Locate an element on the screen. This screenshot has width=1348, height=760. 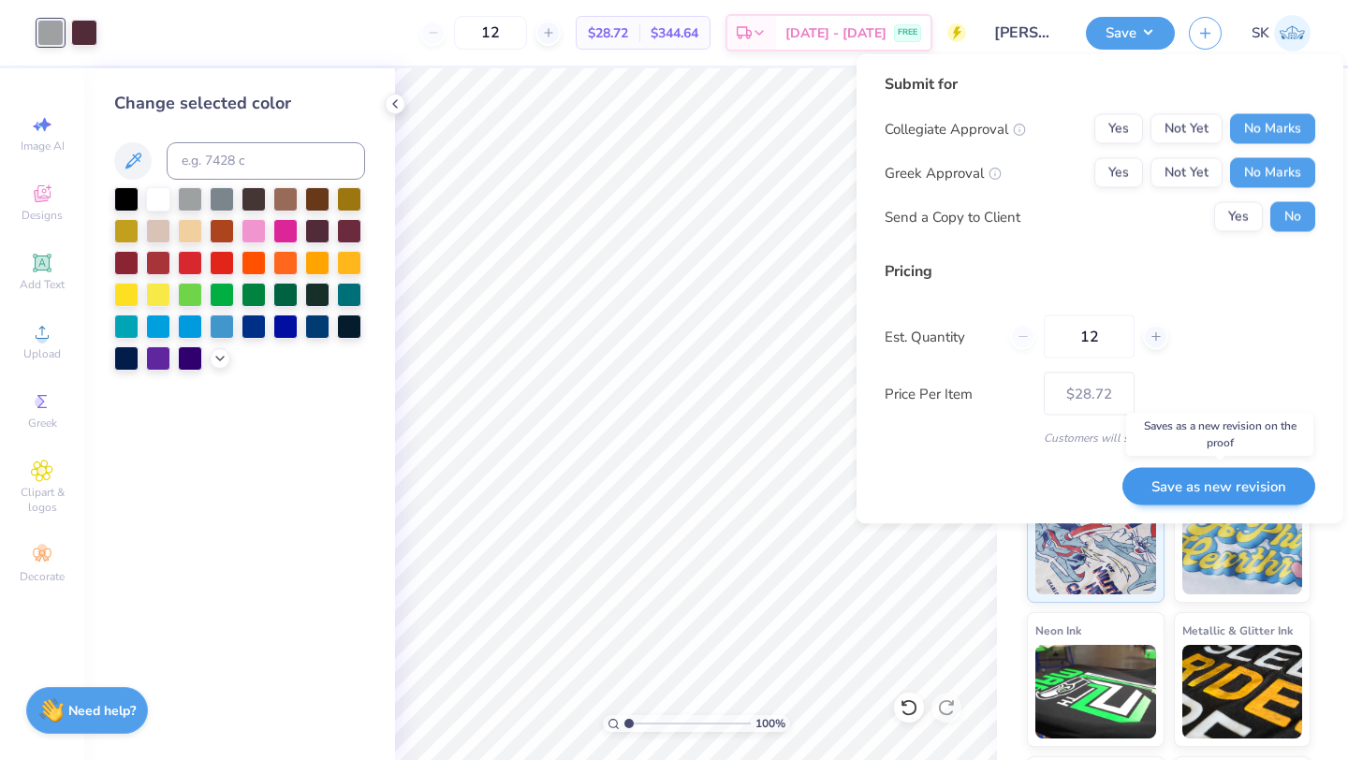
strong: Need help? is located at coordinates (102, 711).